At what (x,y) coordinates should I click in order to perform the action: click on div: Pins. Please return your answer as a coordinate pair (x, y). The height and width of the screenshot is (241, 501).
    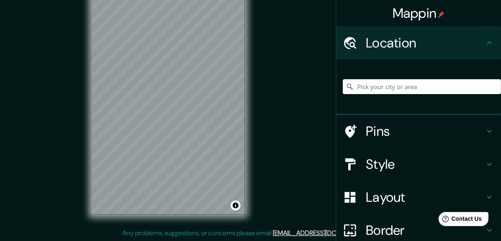
    Looking at the image, I should click on (419, 131).